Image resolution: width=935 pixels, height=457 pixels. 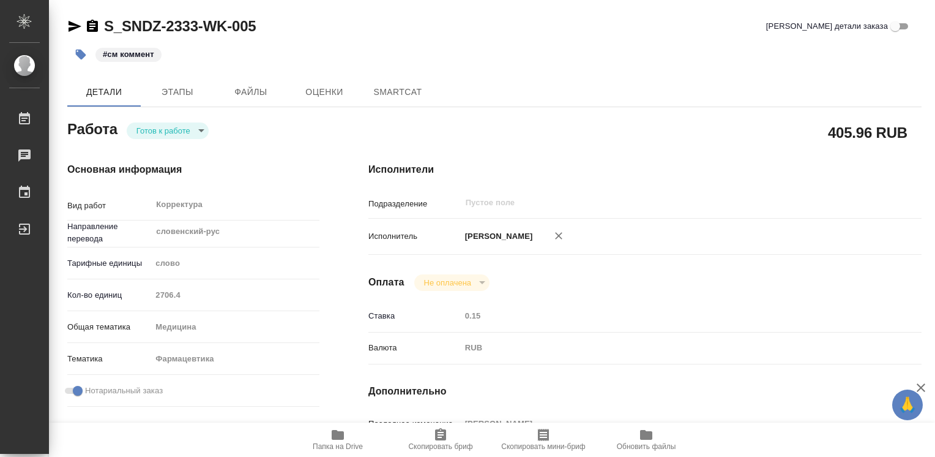 What do you see at coordinates (235, 327) in the screenshot?
I see `div: Медицина` at bounding box center [235, 327].